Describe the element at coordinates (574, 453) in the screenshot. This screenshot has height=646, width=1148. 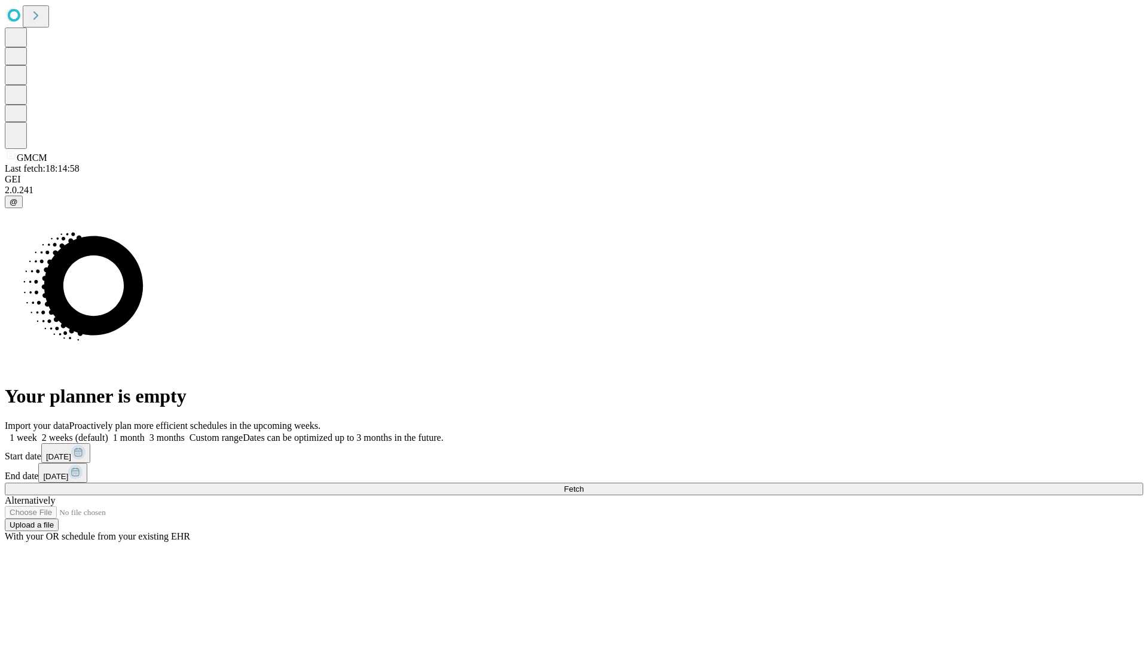
I see `div: Start date` at that location.